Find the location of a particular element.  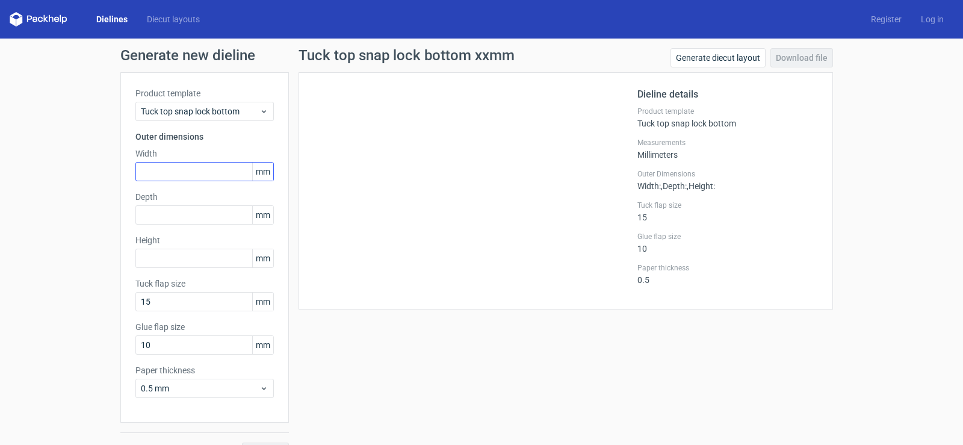

div: Tuck top snap lock bottom is located at coordinates (727, 117).